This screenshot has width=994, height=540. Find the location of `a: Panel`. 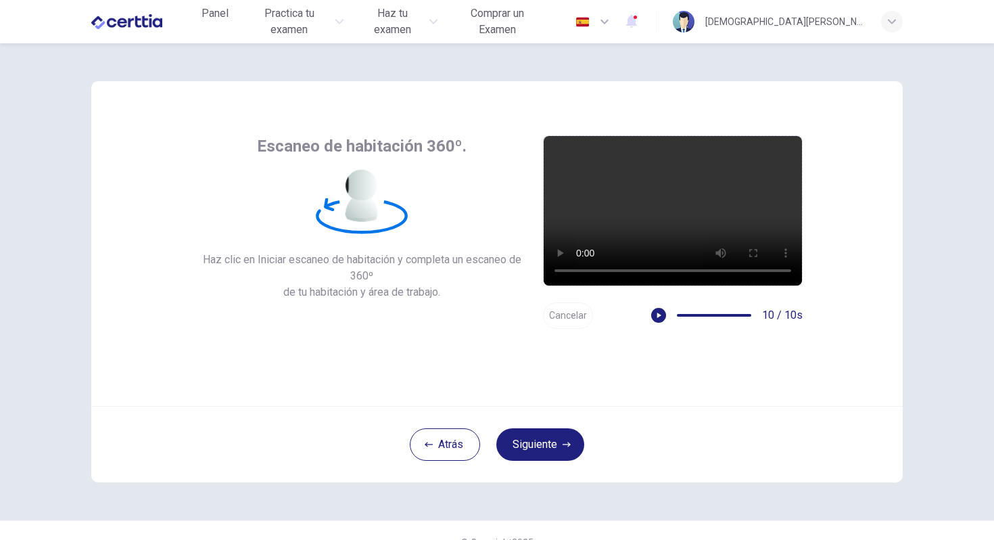

a: Panel is located at coordinates (215, 22).